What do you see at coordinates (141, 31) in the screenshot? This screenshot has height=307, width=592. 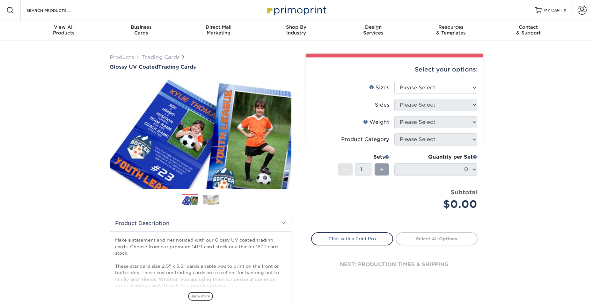 I see `a: BusinessCards` at bounding box center [141, 31].